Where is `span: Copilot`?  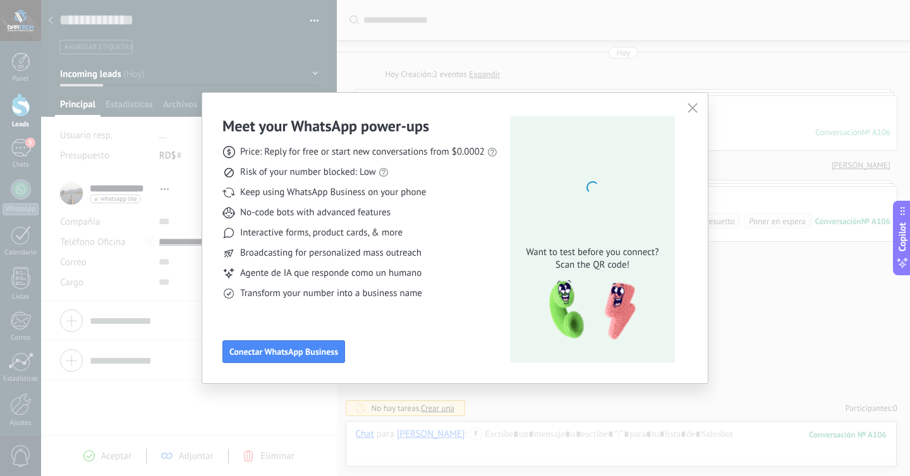
span: Copilot is located at coordinates (902, 238).